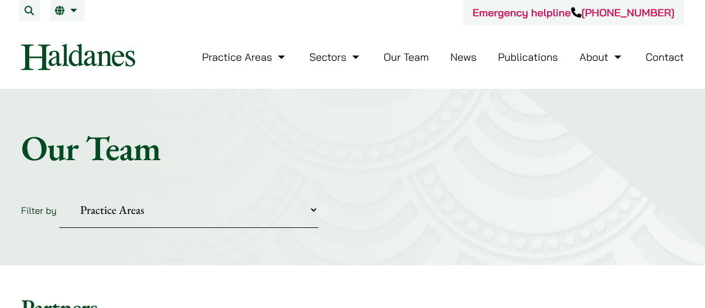  Describe the element at coordinates (39, 211) in the screenshot. I see `label: Filter by` at that location.